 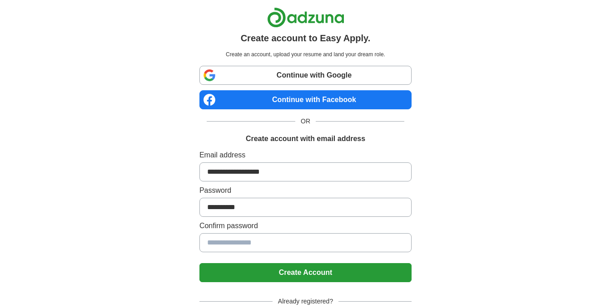 I want to click on button: Create Account, so click(x=305, y=273).